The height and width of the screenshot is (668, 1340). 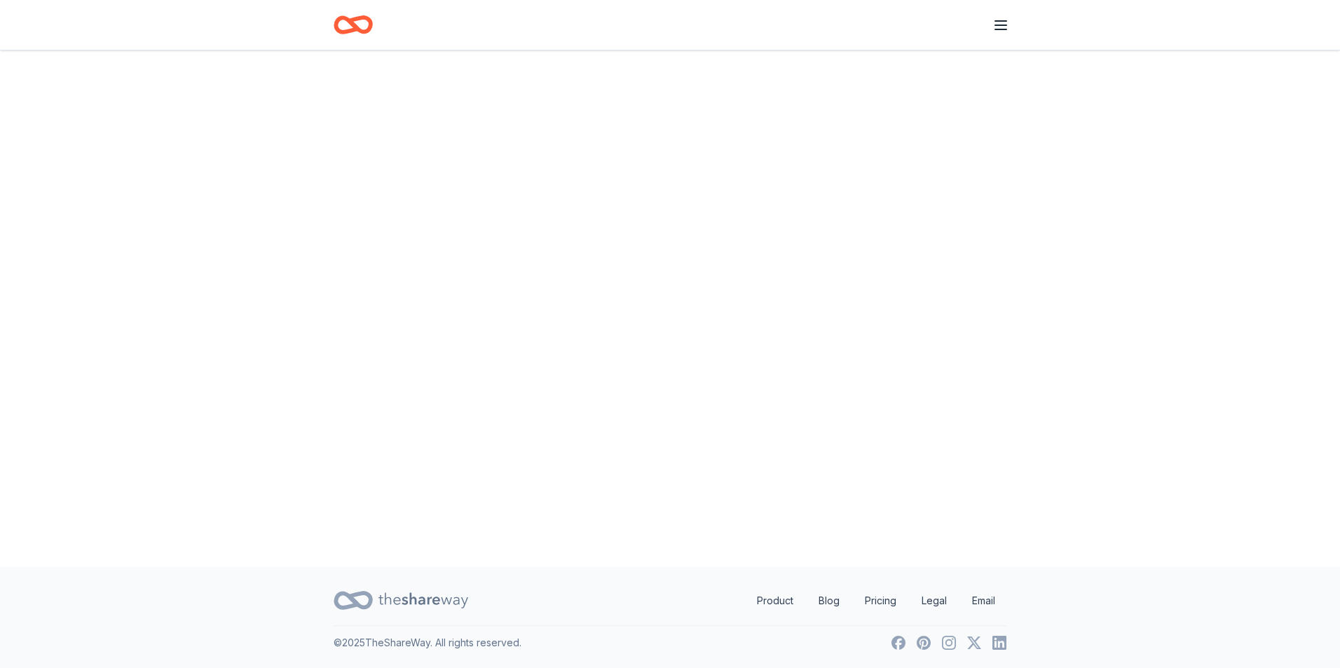 I want to click on a: Blog, so click(x=829, y=601).